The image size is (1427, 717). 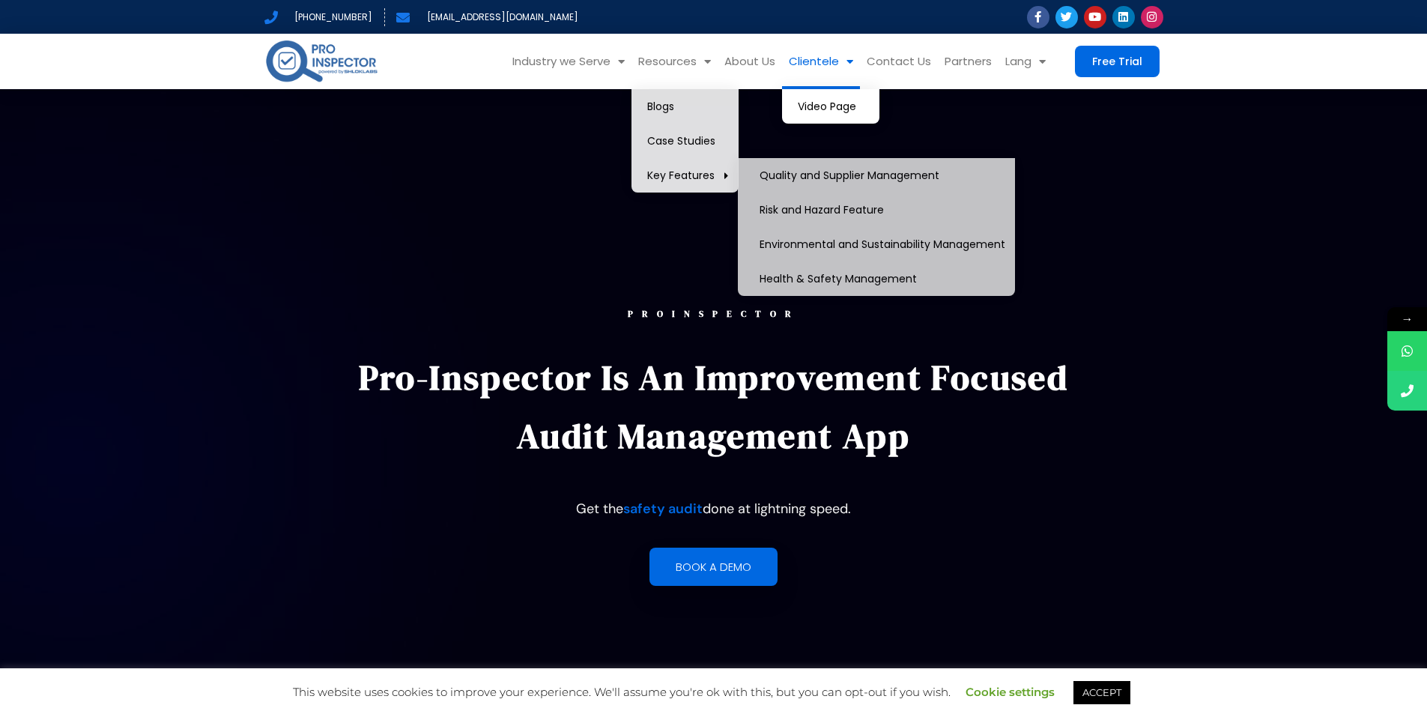 I want to click on ul: Key Features, so click(x=877, y=227).